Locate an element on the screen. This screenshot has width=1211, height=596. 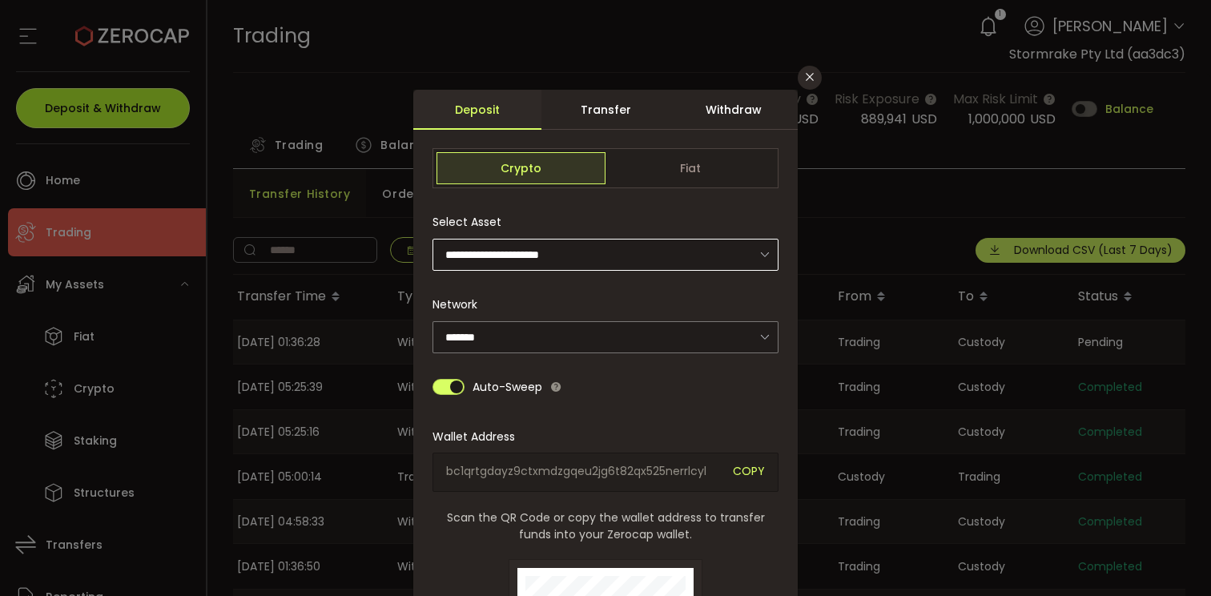
span: COPY is located at coordinates (749, 472).